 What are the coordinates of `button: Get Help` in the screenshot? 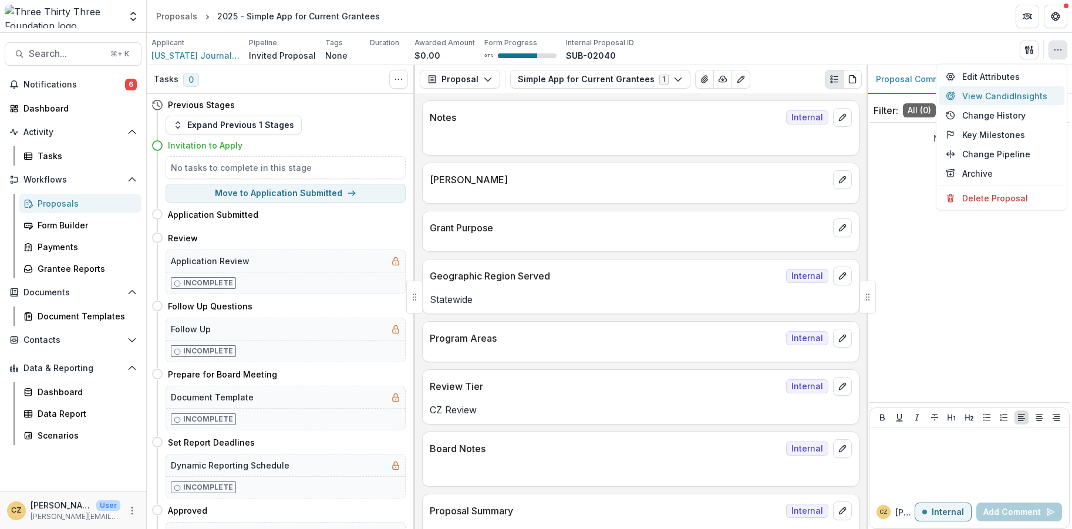 It's located at (1056, 16).